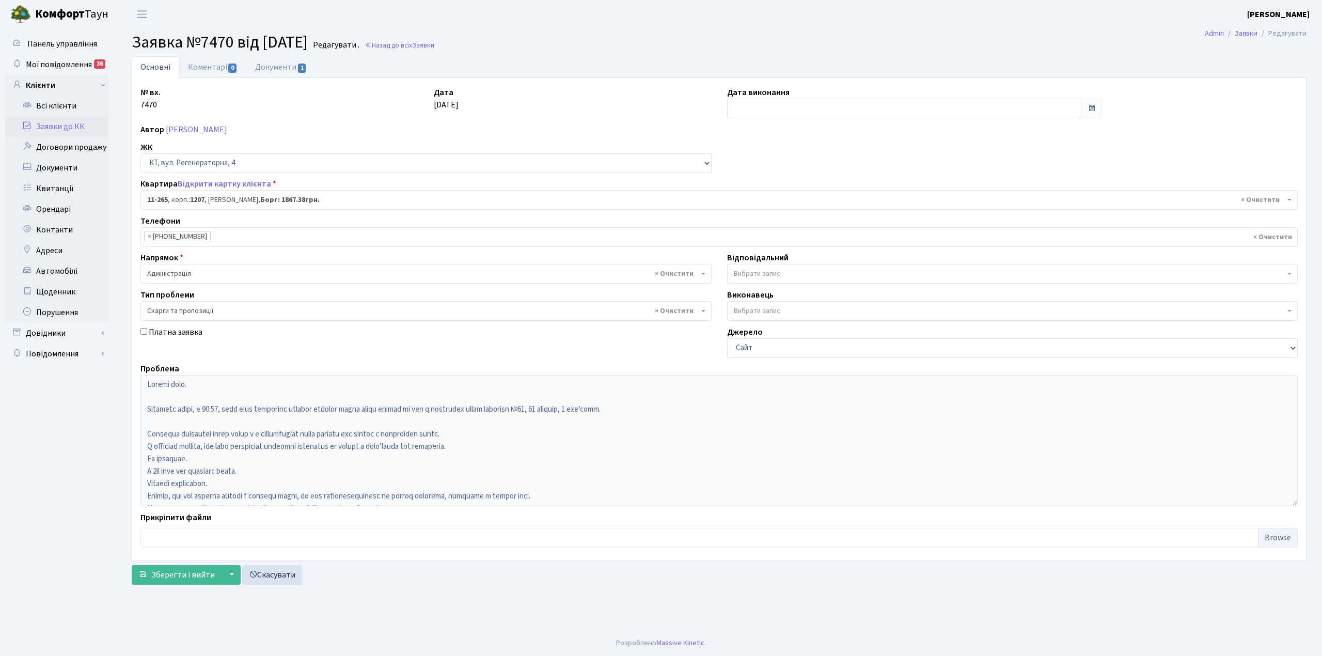  I want to click on a: Орендарі, so click(57, 209).